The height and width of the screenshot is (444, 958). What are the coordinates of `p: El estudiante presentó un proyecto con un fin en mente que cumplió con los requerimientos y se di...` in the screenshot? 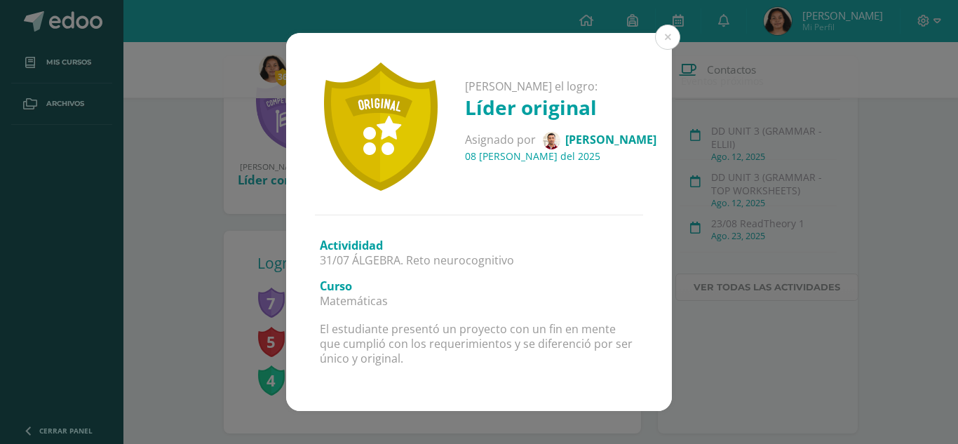 It's located at (479, 344).